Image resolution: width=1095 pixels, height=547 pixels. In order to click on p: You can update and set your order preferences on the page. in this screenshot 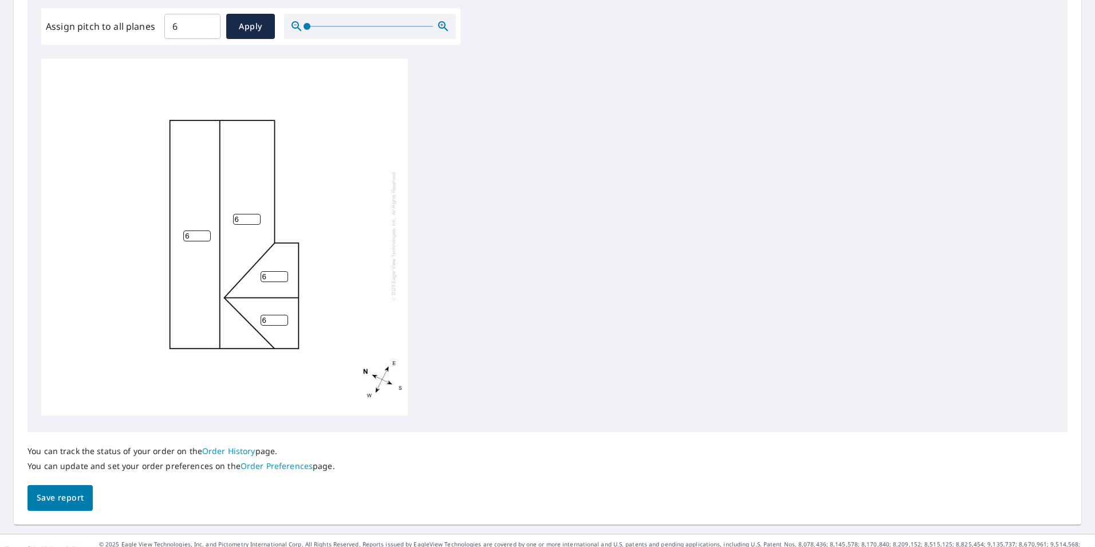, I will do `click(181, 466)`.